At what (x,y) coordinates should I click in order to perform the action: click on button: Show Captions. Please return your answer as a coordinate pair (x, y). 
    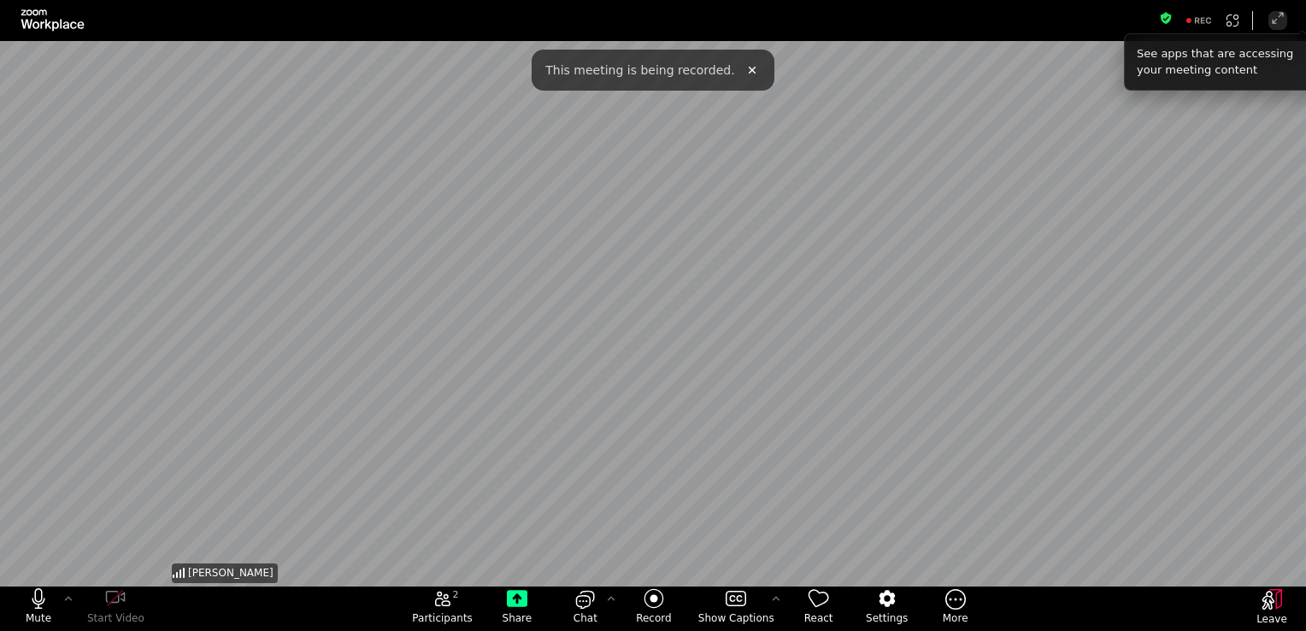
    Looking at the image, I should click on (736, 608).